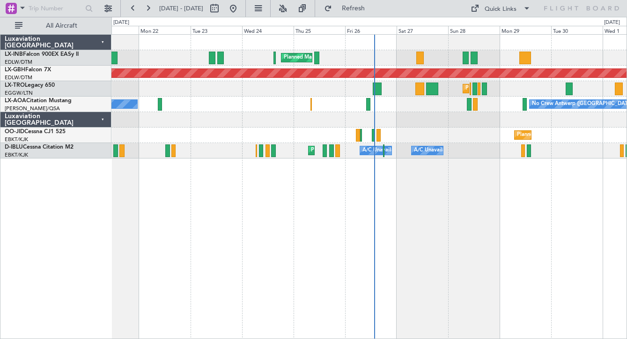 Image resolution: width=627 pixels, height=339 pixels. I want to click on div: Wed 24, so click(268, 30).